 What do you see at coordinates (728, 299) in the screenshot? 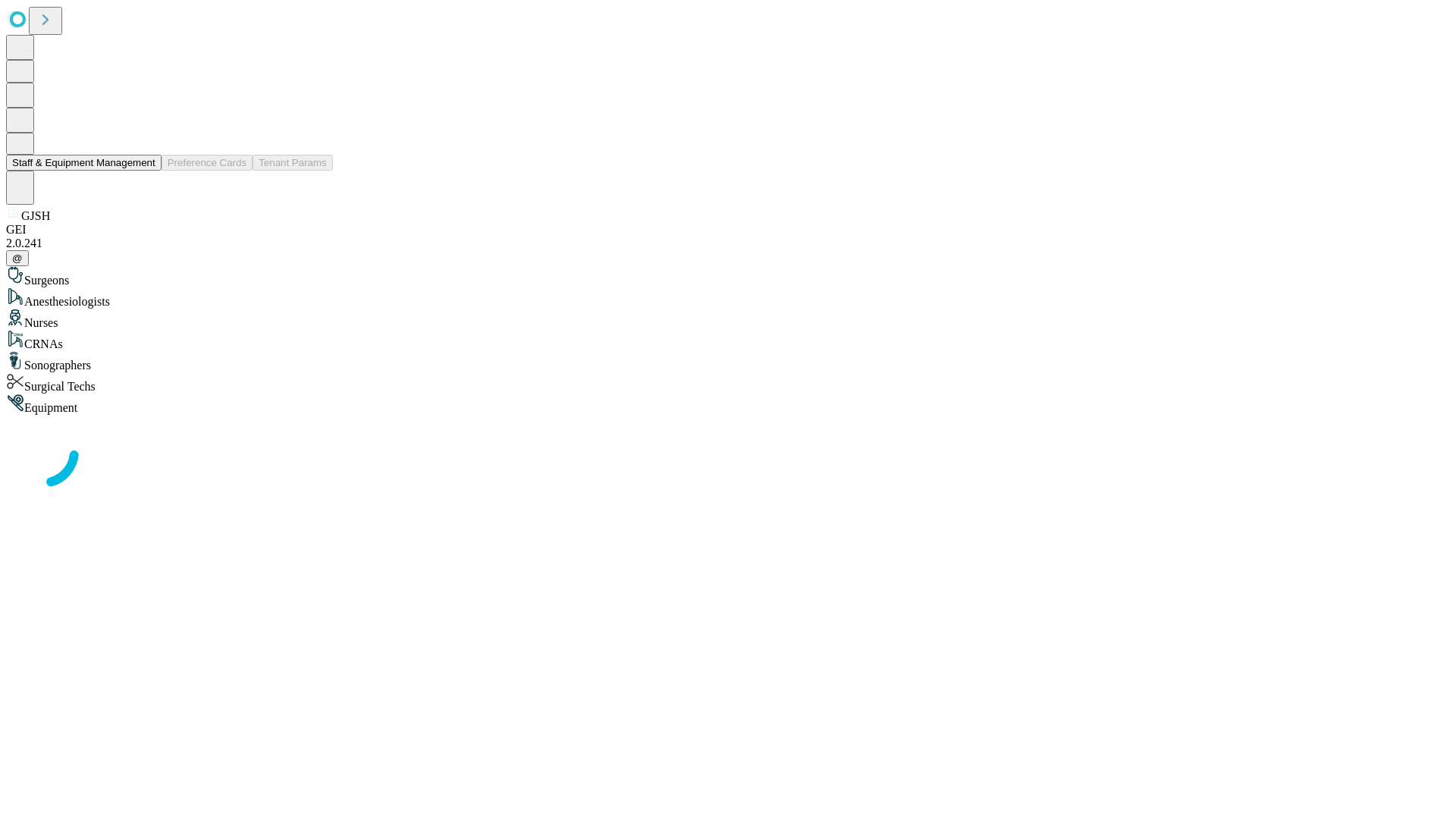
I see `div: Anesthesiologists` at bounding box center [728, 299].